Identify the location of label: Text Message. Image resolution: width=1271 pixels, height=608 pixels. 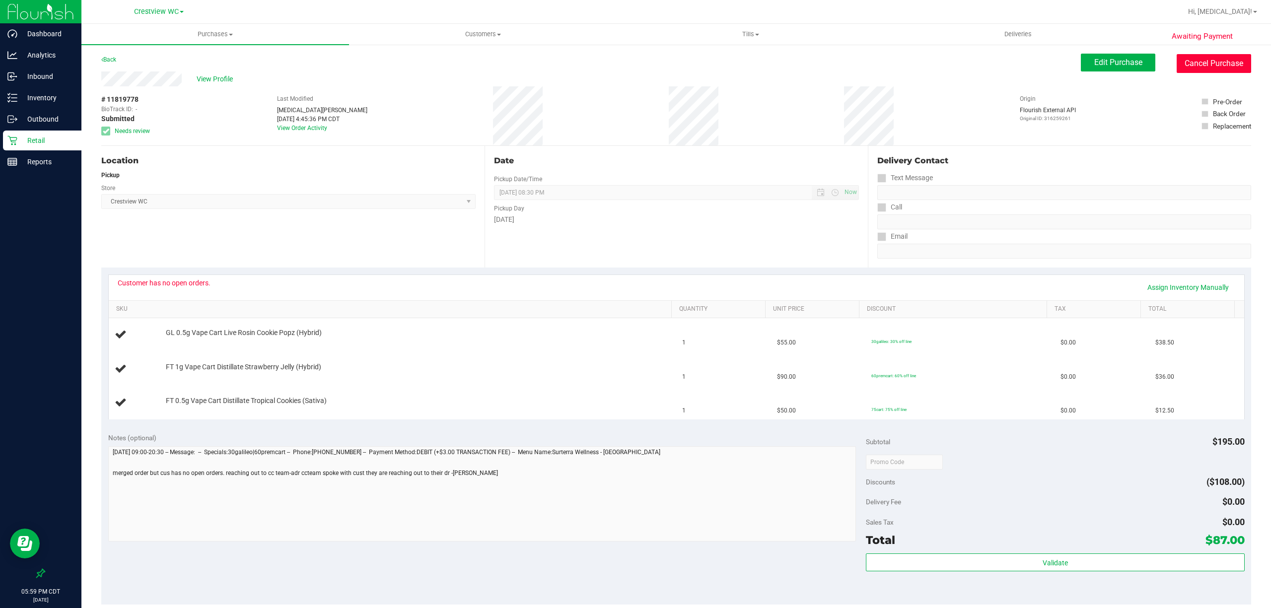
(905, 178).